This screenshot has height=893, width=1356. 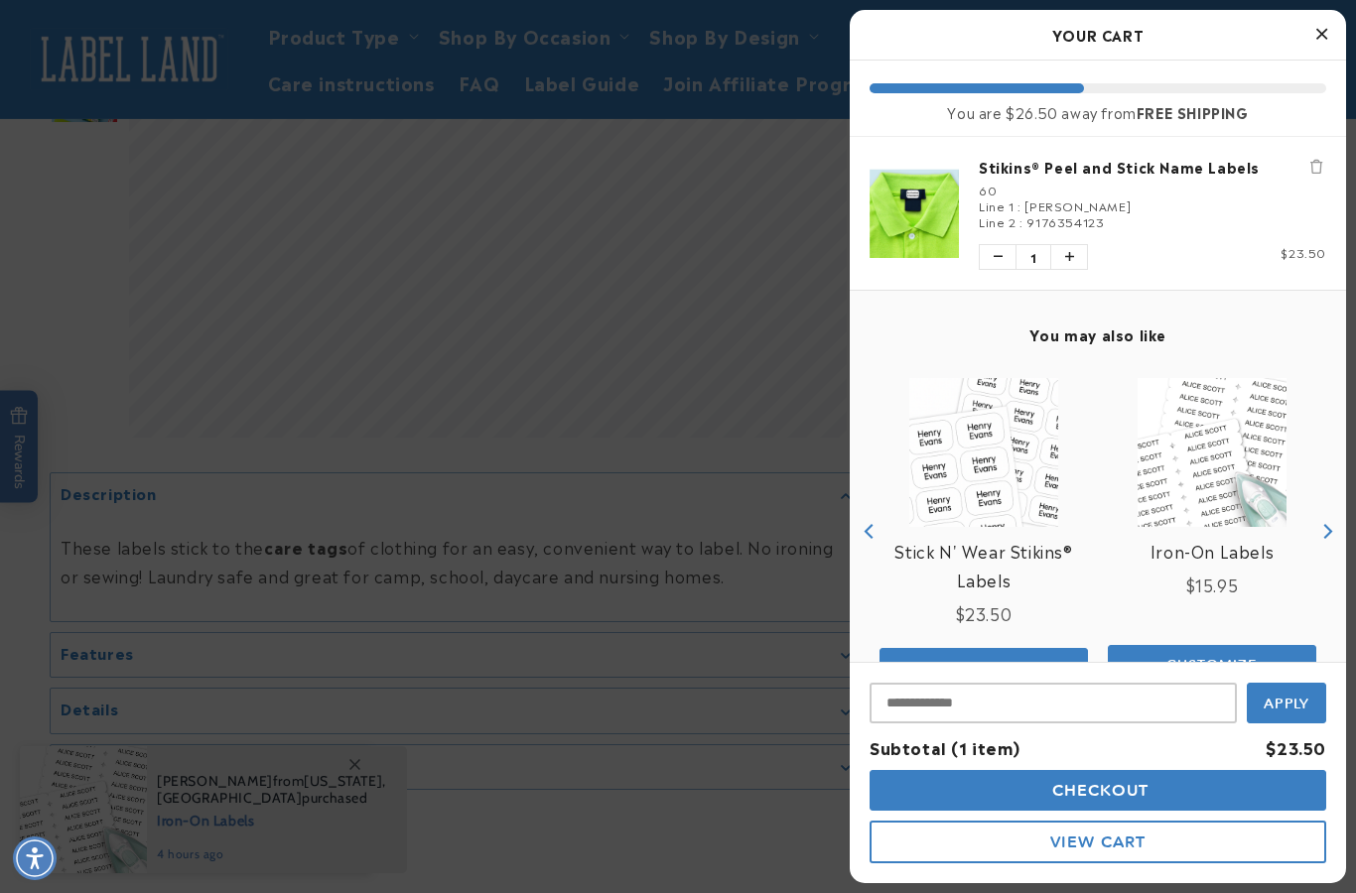 I want to click on button: Open gorgias live chat, so click(x=90, y=33).